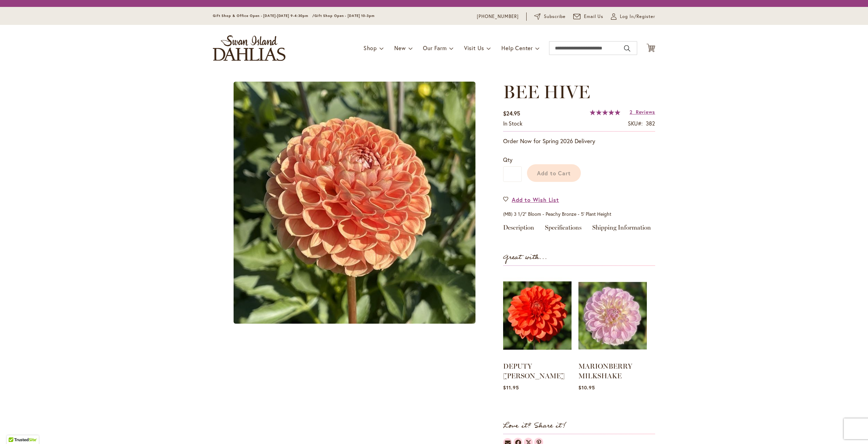 The width and height of the screenshot is (868, 444). I want to click on span: Visit Us, so click(474, 48).